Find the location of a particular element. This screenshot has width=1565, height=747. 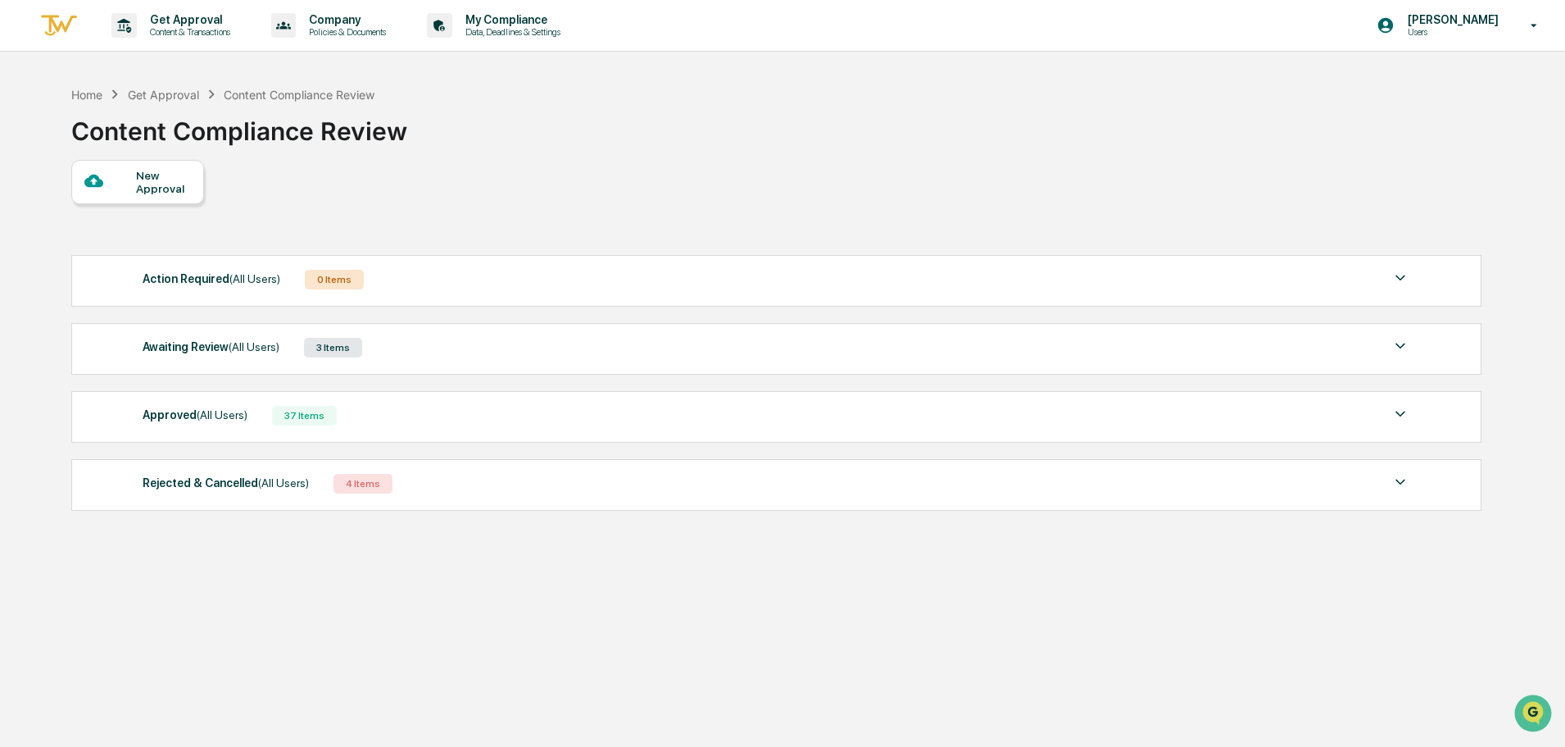

p: Data, Deadlines & Settings is located at coordinates (511, 32).